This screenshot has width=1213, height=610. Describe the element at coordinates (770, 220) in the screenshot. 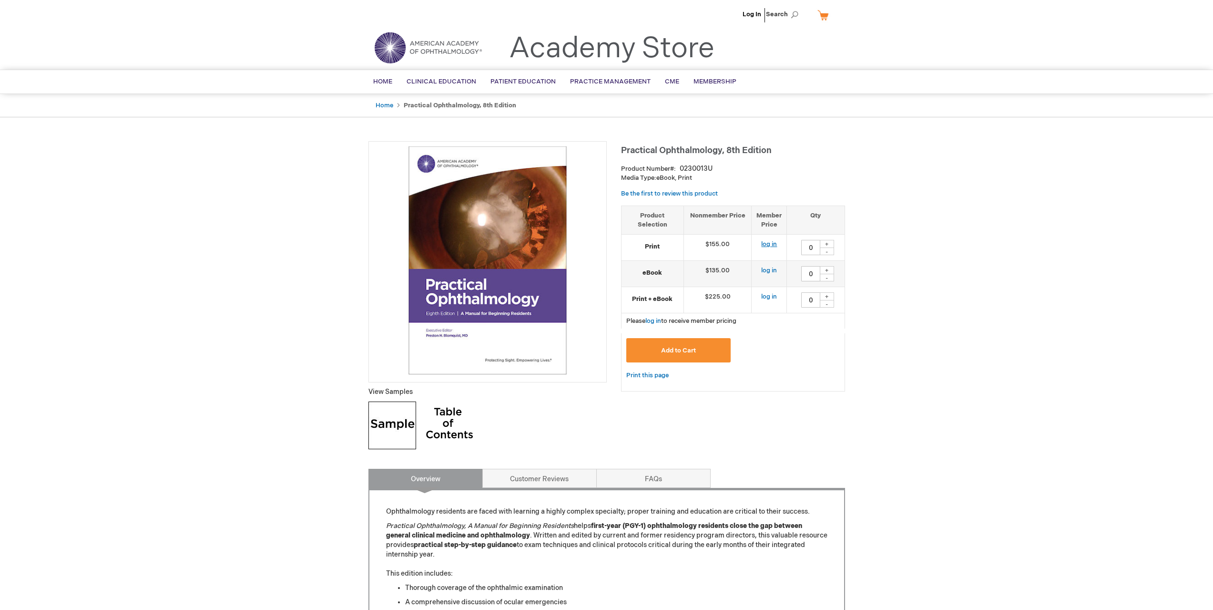

I see `th: Member Price` at that location.